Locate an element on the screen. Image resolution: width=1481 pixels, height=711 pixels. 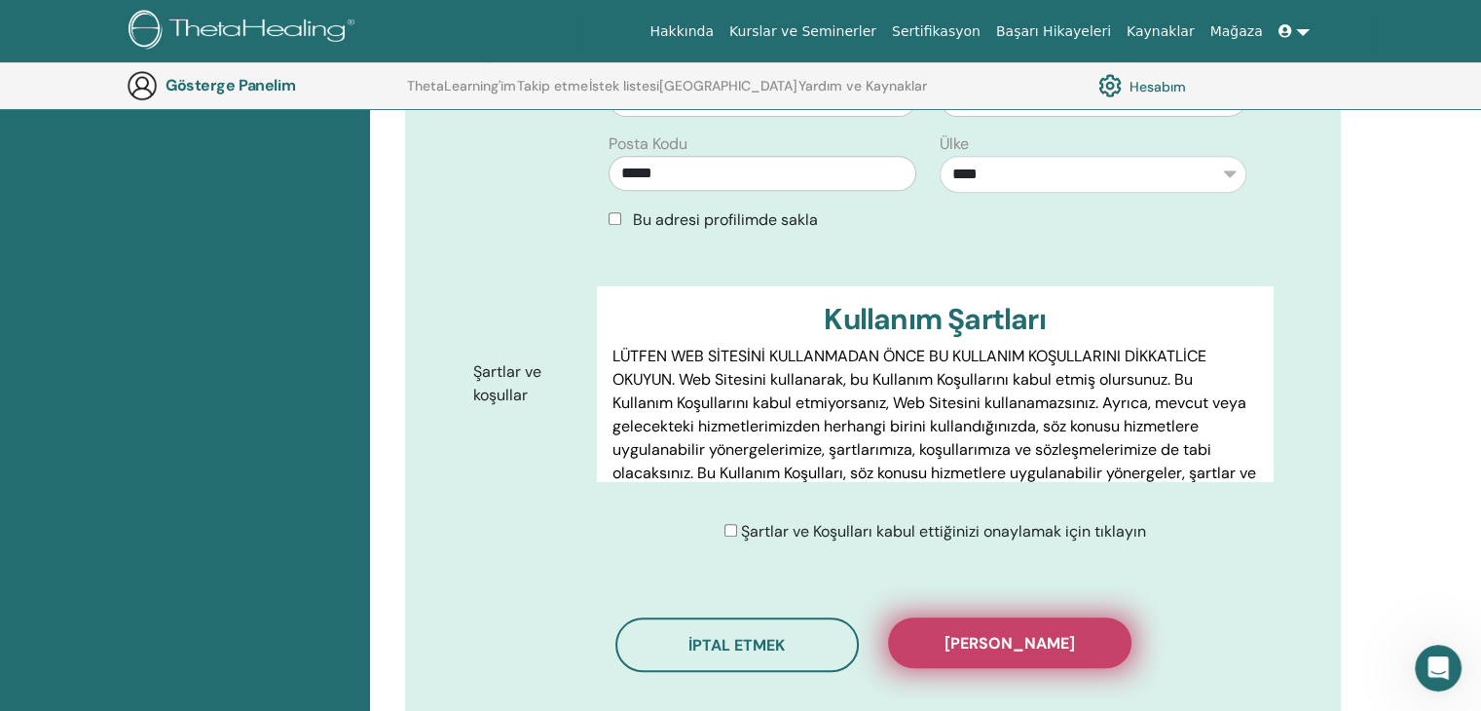
font: ThetaLearning'im is located at coordinates (462, 86).